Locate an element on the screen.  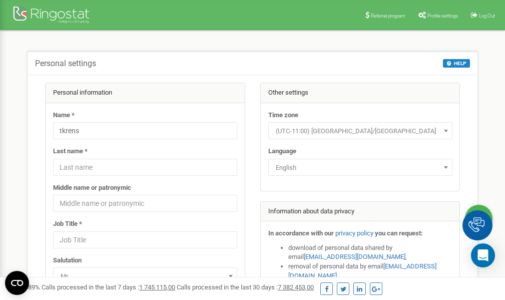
span: Profile settings is located at coordinates (443, 16).